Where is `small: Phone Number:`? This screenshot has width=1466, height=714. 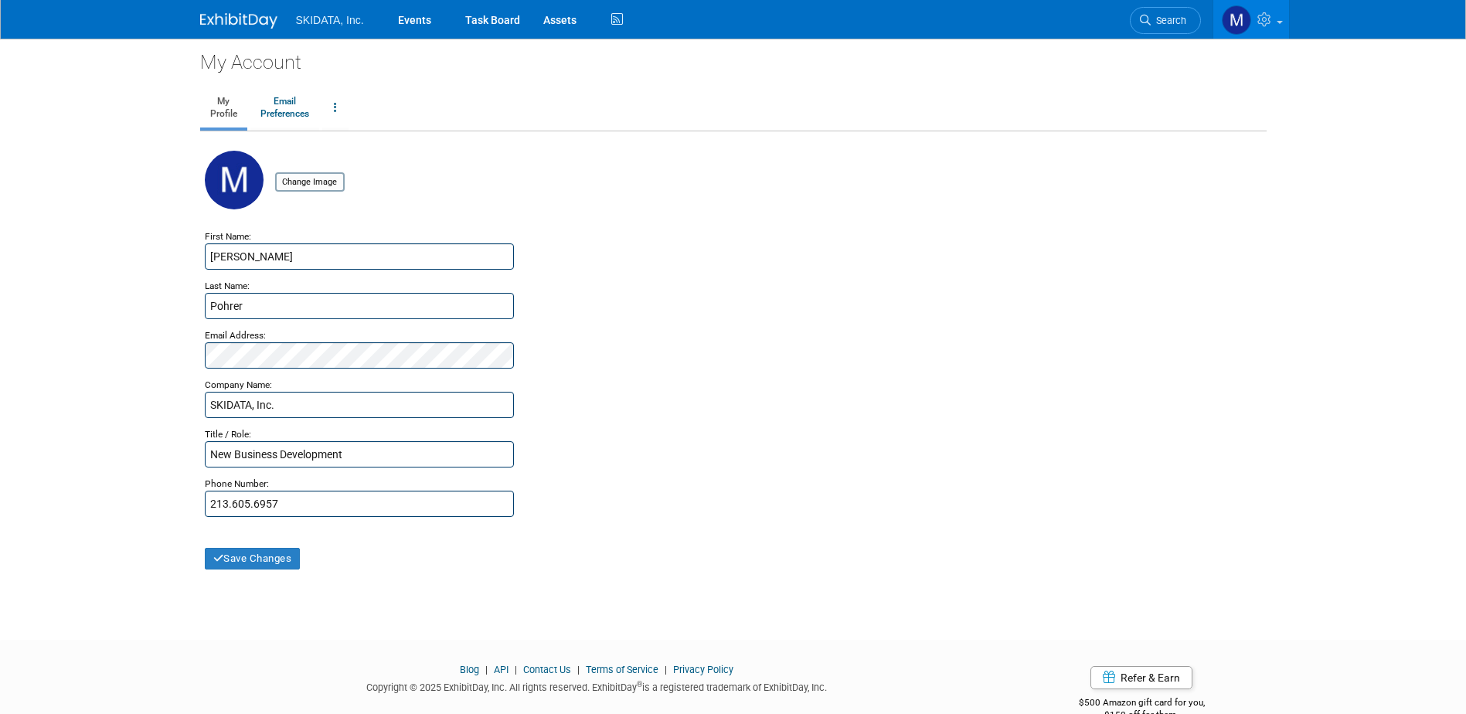 small: Phone Number: is located at coordinates (237, 484).